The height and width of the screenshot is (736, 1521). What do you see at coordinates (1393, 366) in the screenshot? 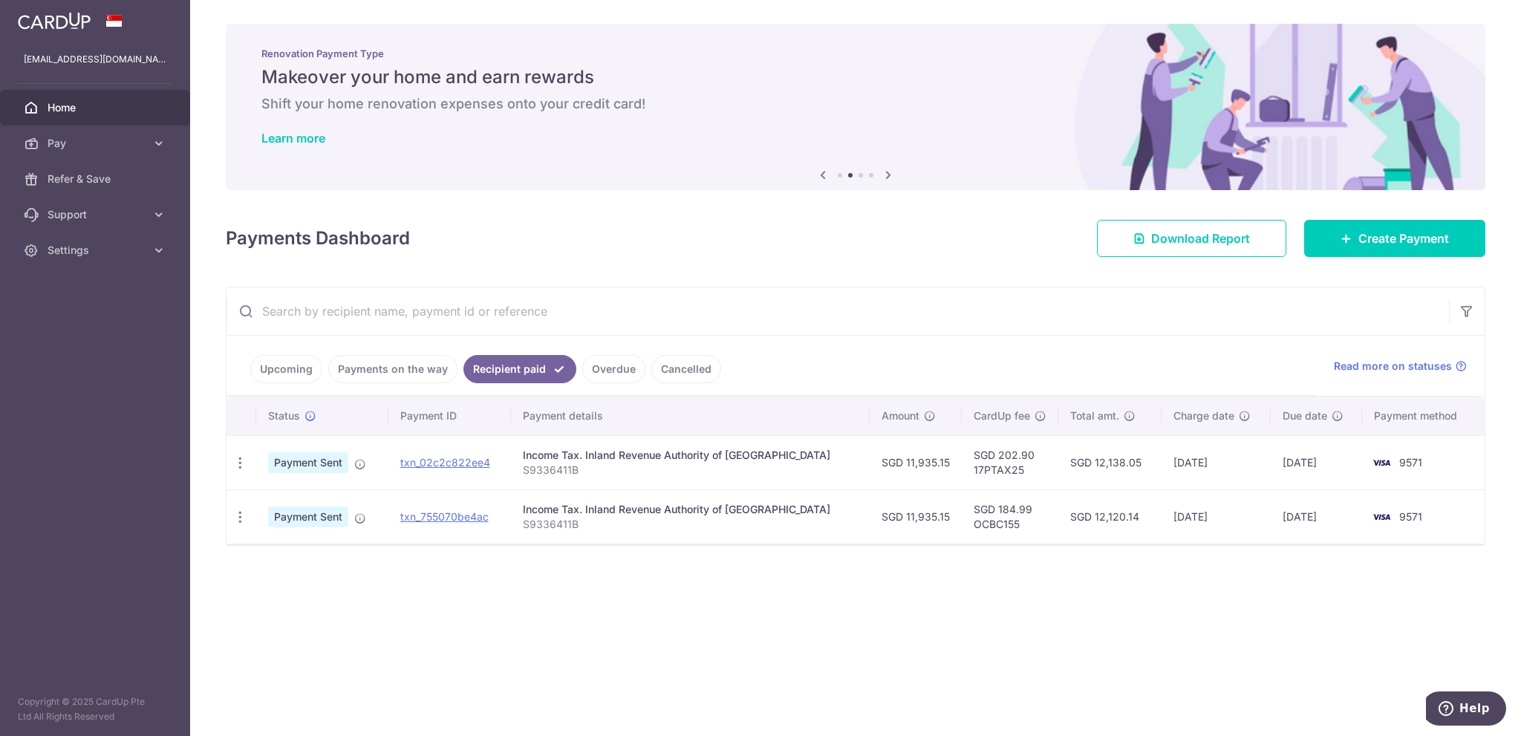
I see `span: Read more on statuses` at bounding box center [1393, 366].